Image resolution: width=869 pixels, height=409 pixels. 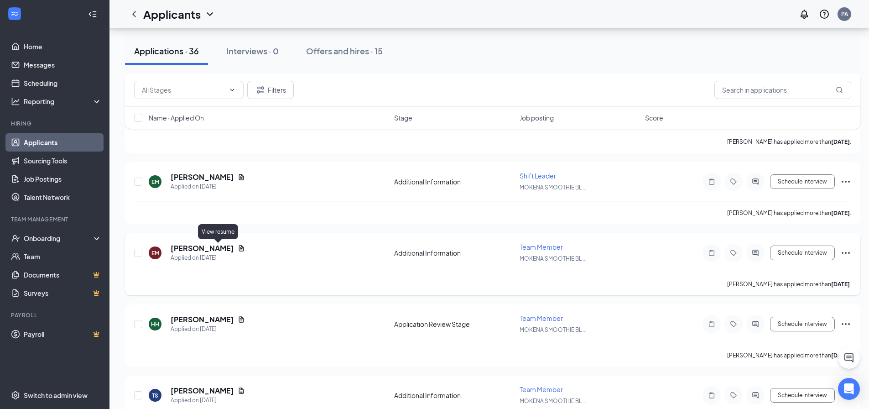 I want to click on a: Scheduling, so click(x=62, y=83).